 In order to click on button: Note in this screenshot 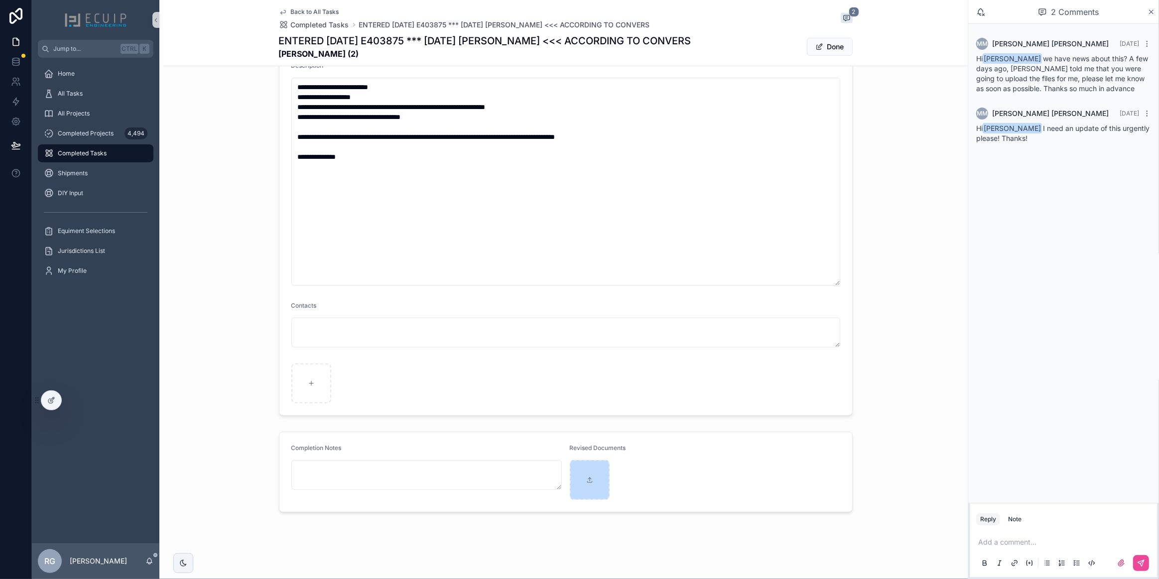, I will do `click(1014, 519)`.